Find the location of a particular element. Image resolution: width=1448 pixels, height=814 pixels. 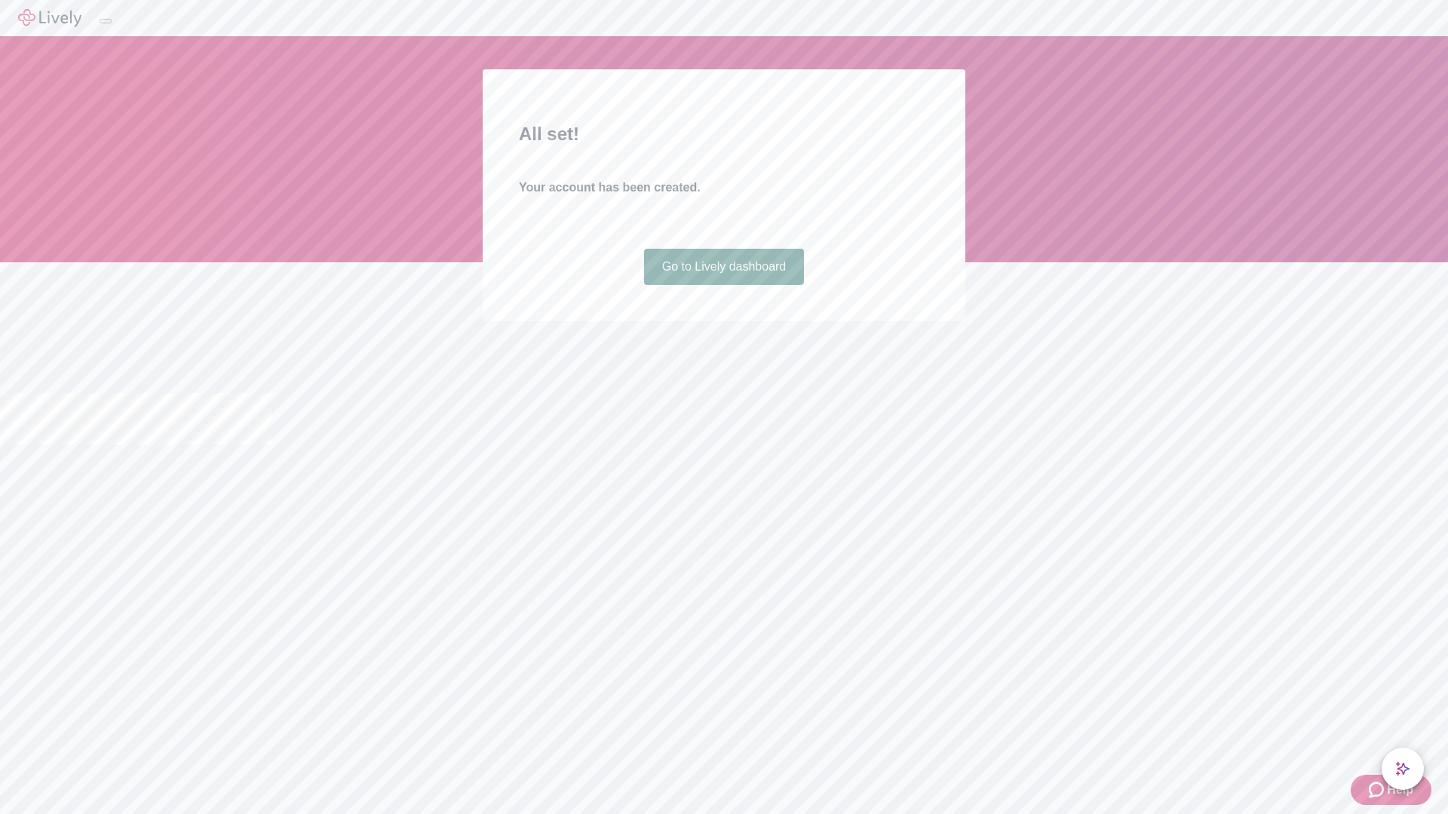

h2: All set! is located at coordinates (724, 134).